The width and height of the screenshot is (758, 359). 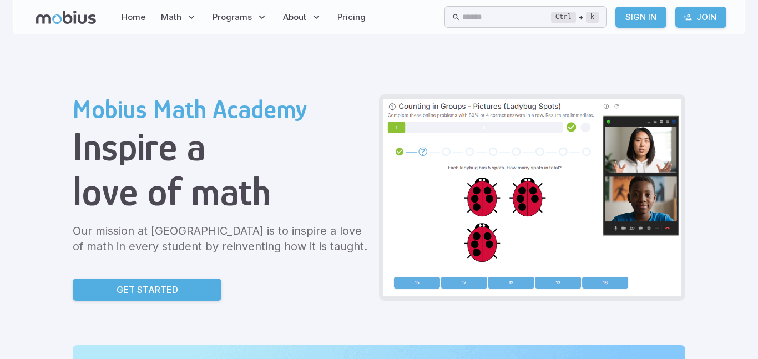 What do you see at coordinates (221, 109) in the screenshot?
I see `h2: Mobius Math Academy` at bounding box center [221, 109].